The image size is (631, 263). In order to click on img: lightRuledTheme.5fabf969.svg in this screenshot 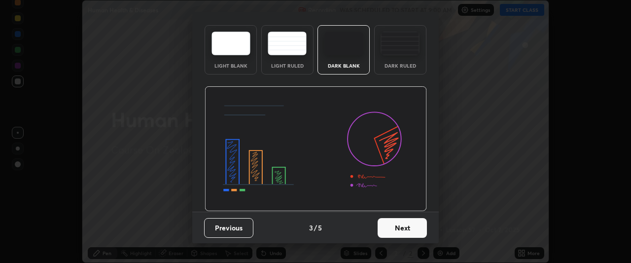, I will do `click(287, 43)`.